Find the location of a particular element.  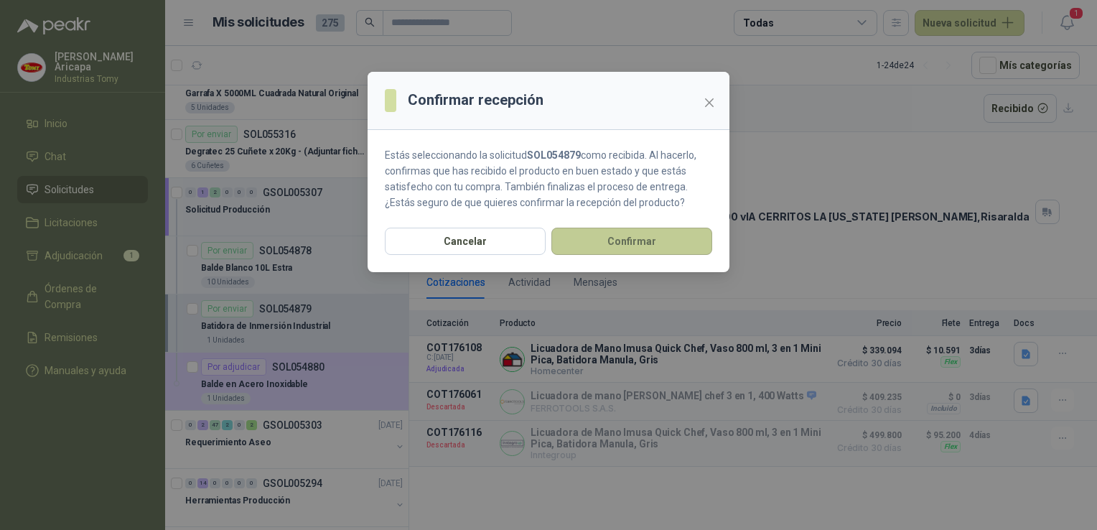

button: Cancelar is located at coordinates (465, 241).